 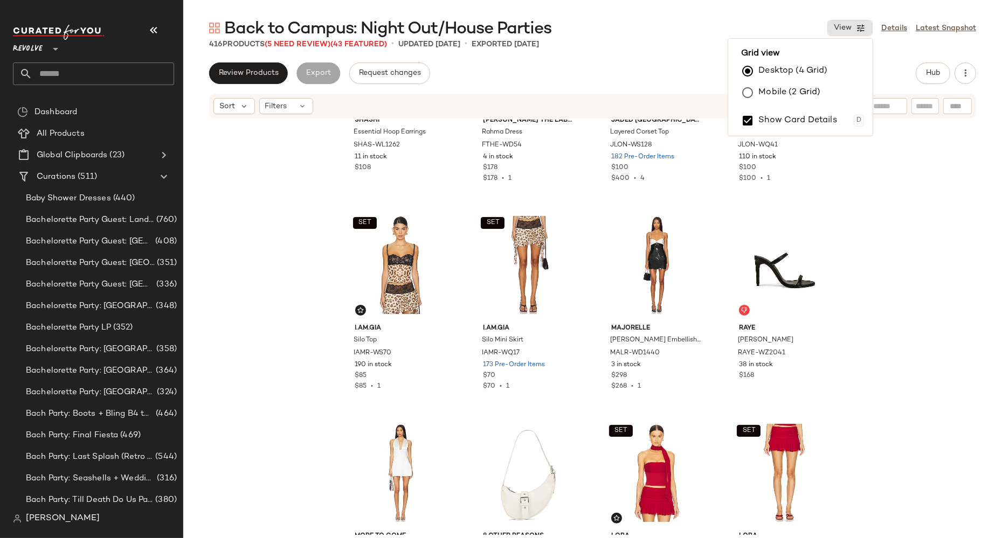 What do you see at coordinates (165, 349) in the screenshot?
I see `span: (358)` at bounding box center [165, 349].